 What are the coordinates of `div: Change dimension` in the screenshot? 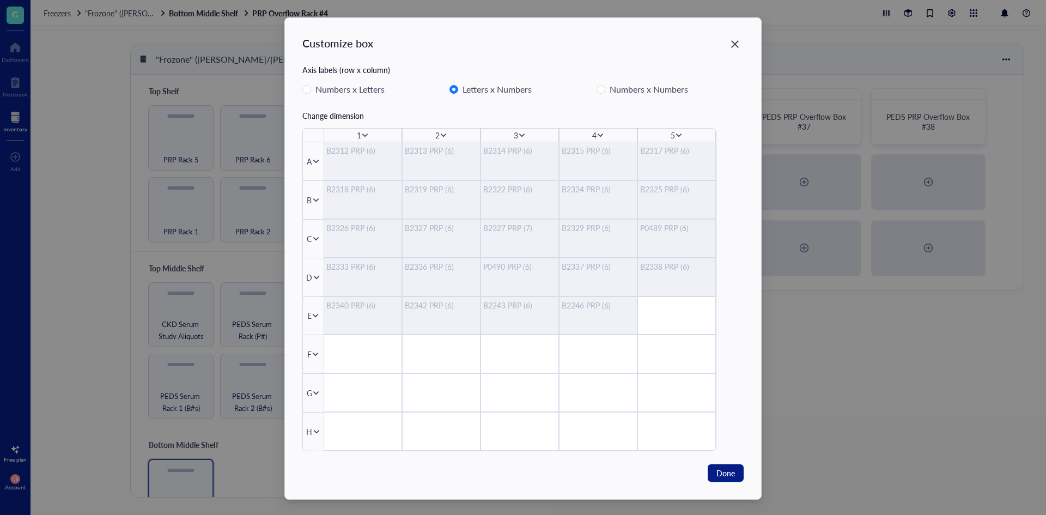 It's located at (523, 115).